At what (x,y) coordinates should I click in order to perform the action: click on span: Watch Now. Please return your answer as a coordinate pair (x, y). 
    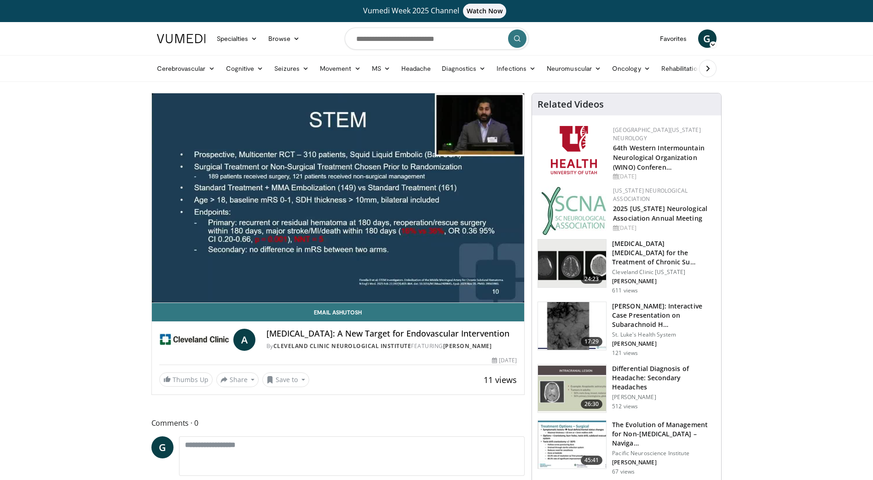
    Looking at the image, I should click on (485, 11).